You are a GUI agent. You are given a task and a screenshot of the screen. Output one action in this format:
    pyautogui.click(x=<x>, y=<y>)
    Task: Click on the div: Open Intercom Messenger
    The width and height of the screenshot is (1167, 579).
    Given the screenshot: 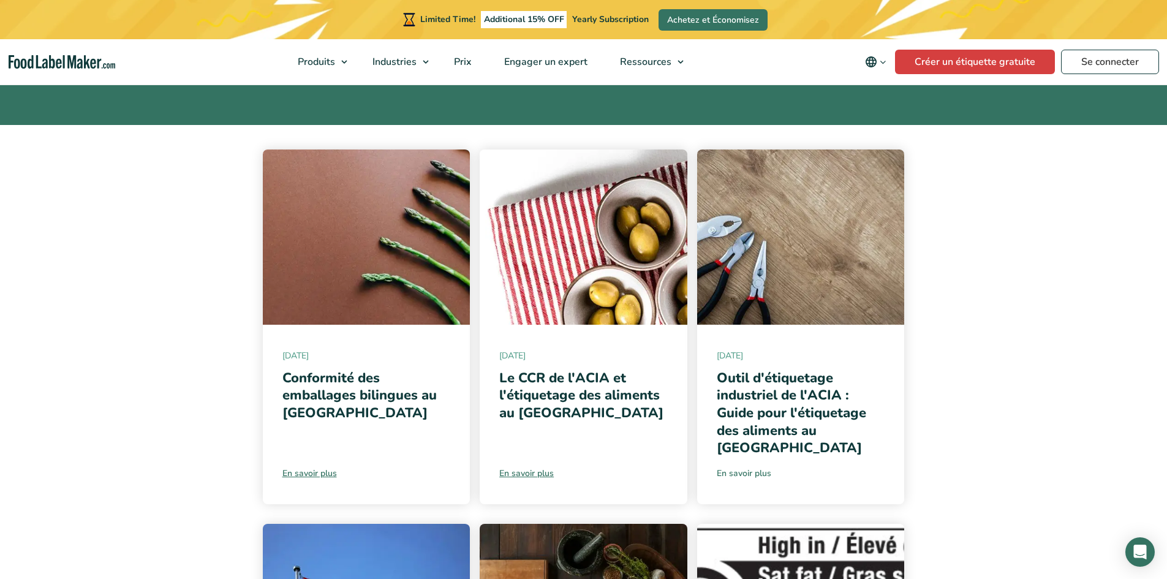 What is the action you would take?
    pyautogui.click(x=1140, y=552)
    